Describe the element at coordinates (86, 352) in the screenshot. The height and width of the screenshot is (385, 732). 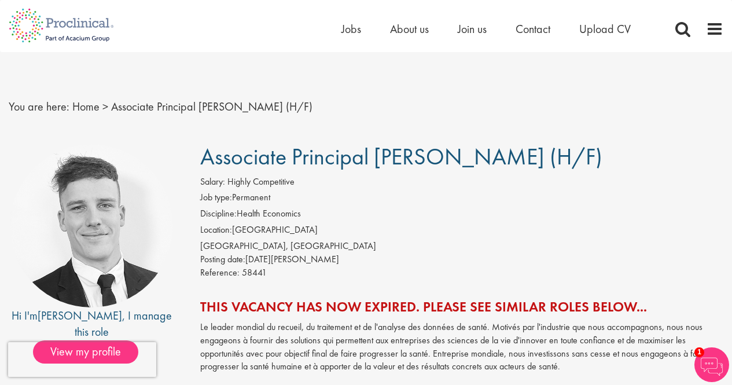
I see `span: View my profile` at that location.